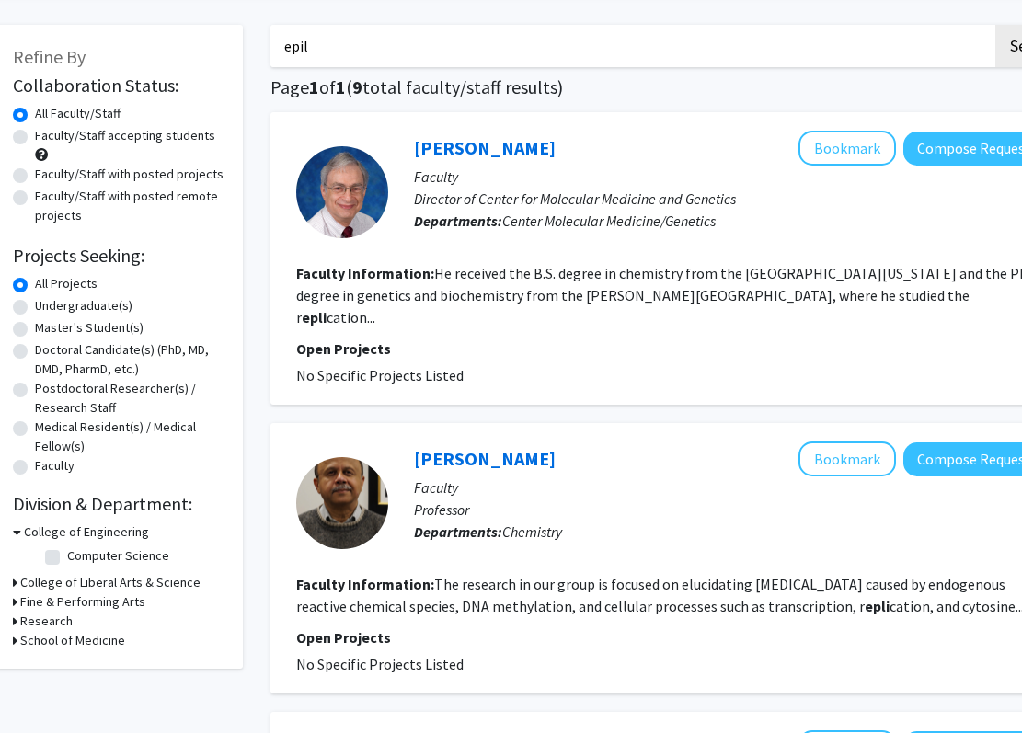 Image resolution: width=1022 pixels, height=733 pixels. What do you see at coordinates (66, 283) in the screenshot?
I see `label: All Projects` at bounding box center [66, 283].